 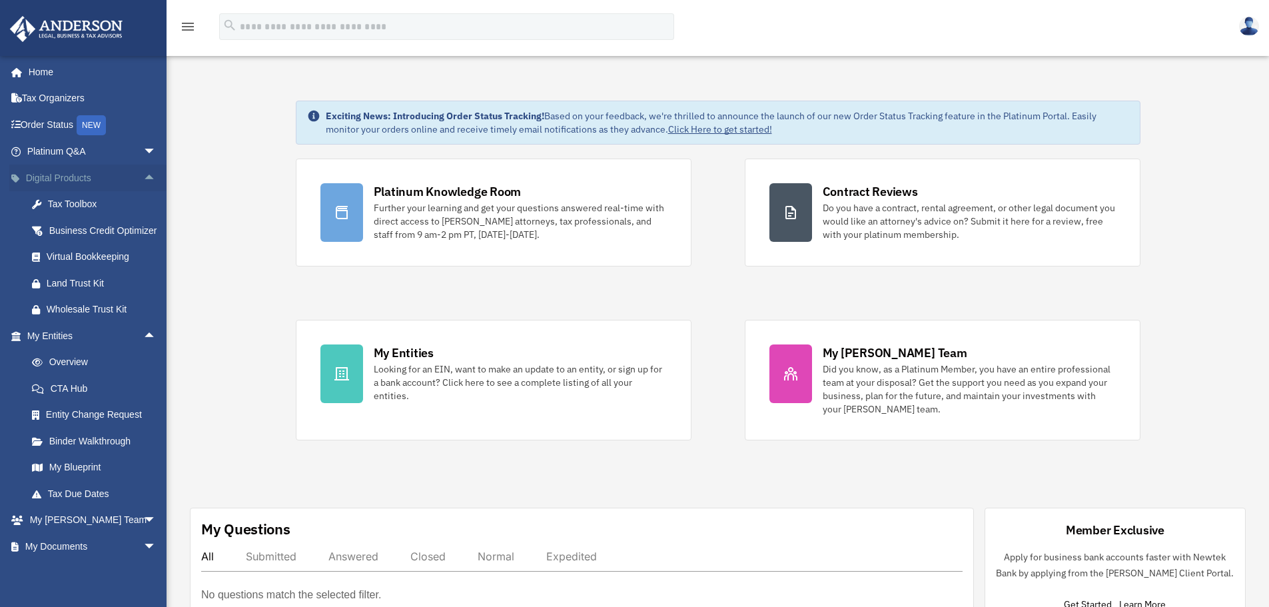 I want to click on a: Click Here to get started!, so click(x=720, y=129).